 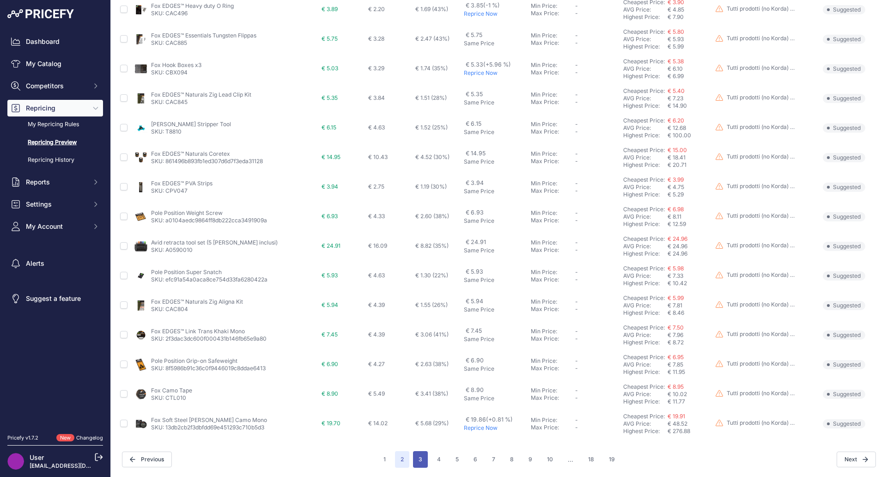 I want to click on button: Go to page 3, so click(x=421, y=459).